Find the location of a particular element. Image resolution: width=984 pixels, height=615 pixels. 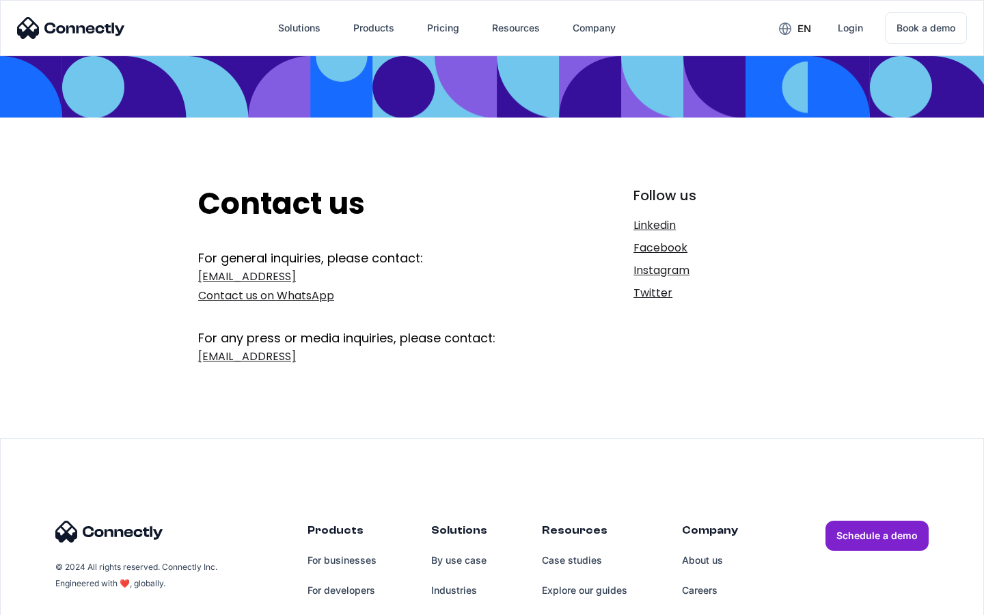

div: For any press or media inquiries, please contact: is located at coordinates (371, 328).